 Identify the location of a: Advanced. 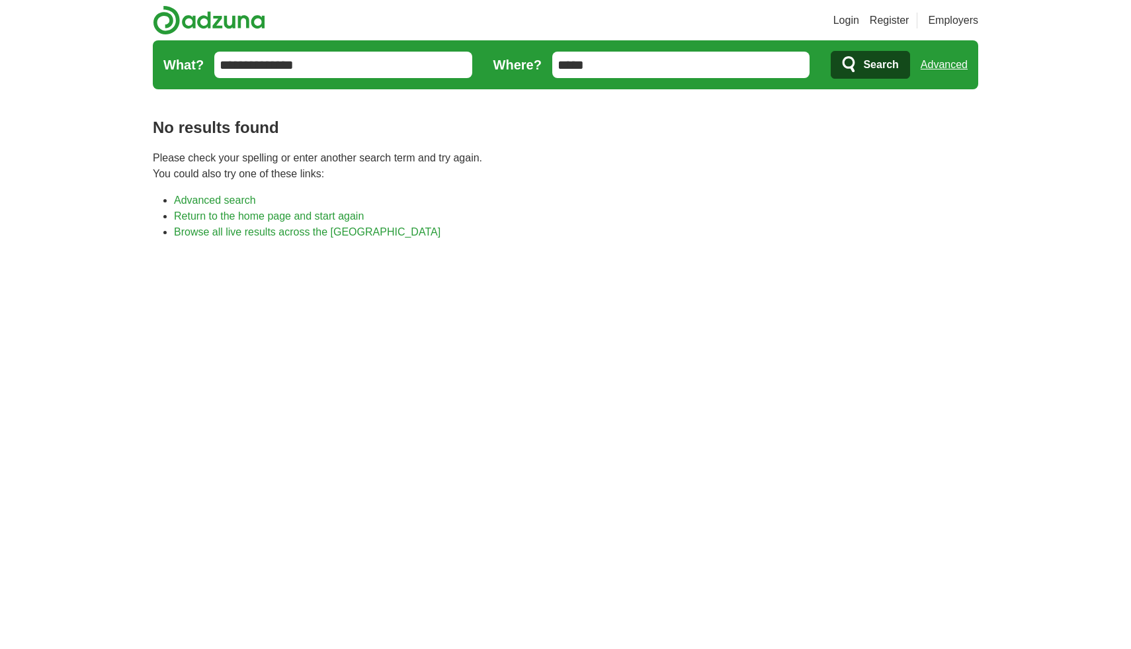
(944, 65).